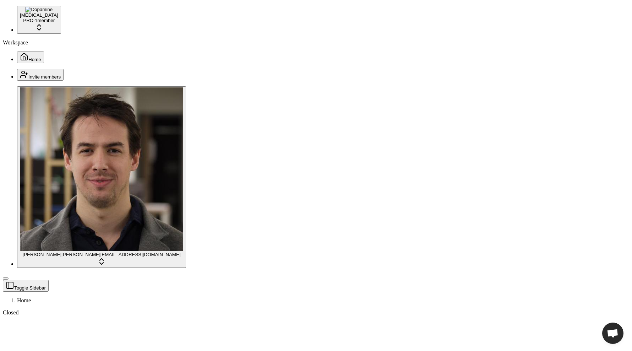  I want to click on div: PRO · 1 member, so click(39, 20).